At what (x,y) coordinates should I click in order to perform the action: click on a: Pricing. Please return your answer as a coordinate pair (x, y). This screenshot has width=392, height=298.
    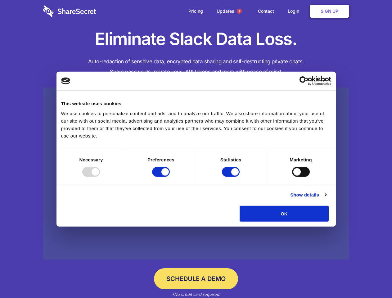
    Looking at the image, I should click on (196, 11).